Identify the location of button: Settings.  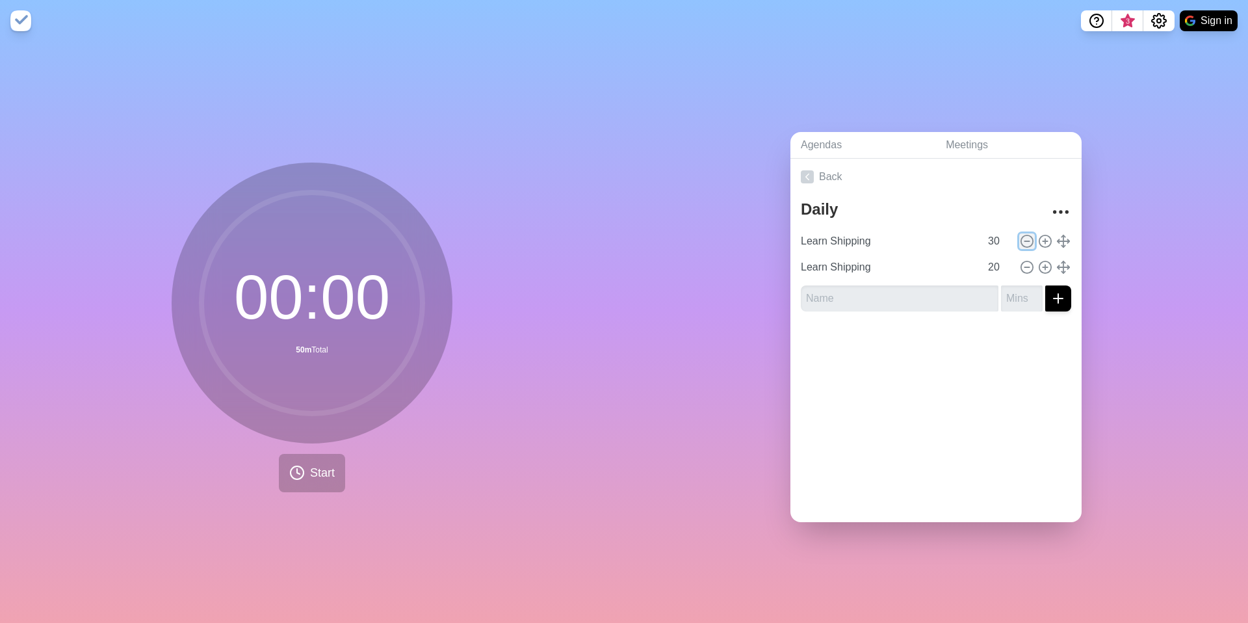
(1159, 21).